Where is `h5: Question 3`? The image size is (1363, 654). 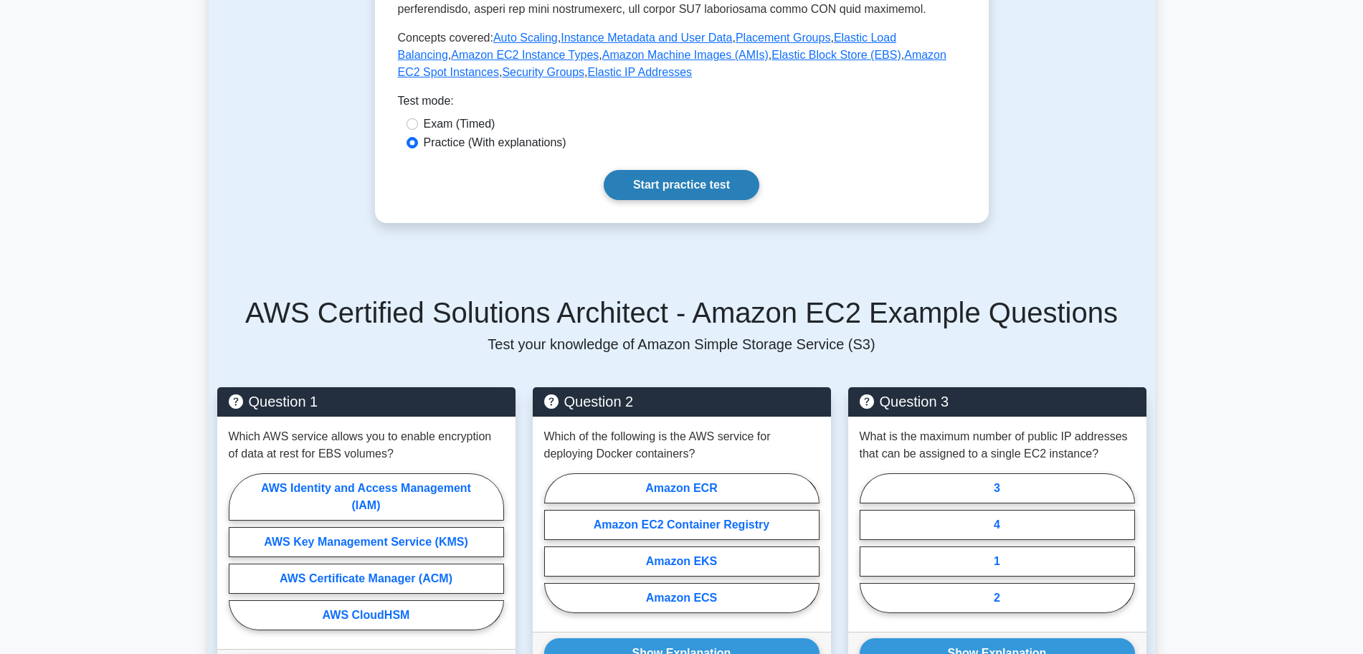
h5: Question 3 is located at coordinates (997, 402).